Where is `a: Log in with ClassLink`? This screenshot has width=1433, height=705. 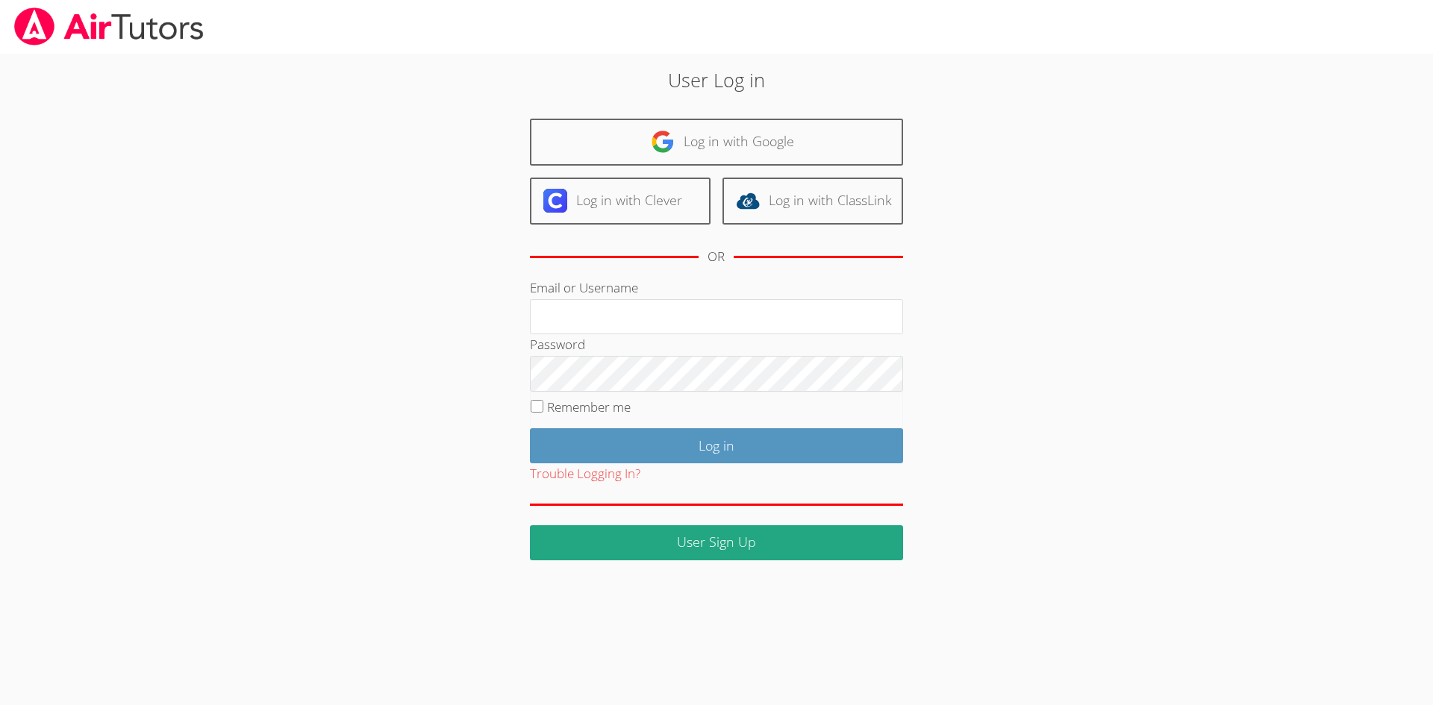
a: Log in with ClassLink is located at coordinates (813, 201).